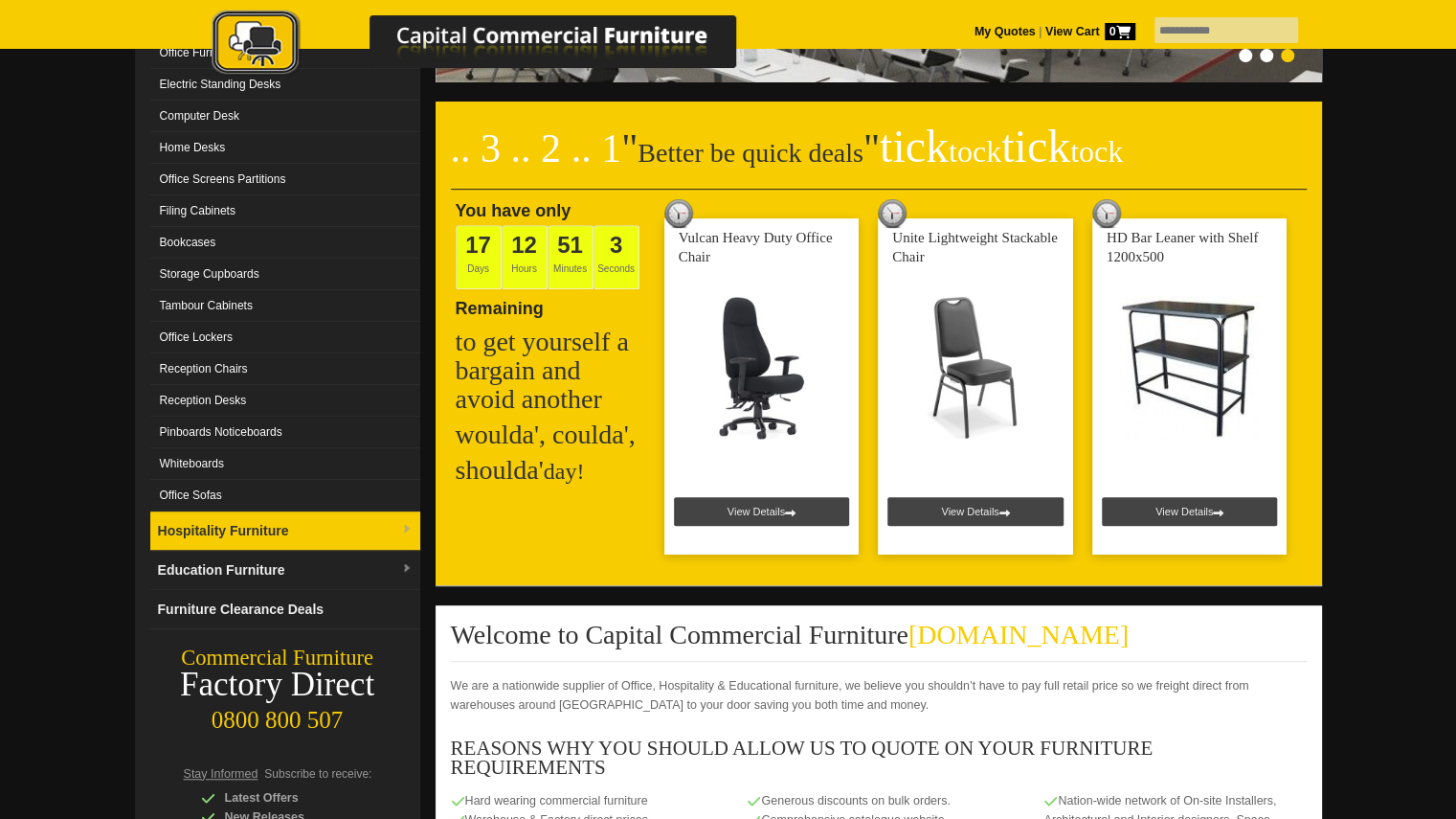  Describe the element at coordinates (221, 774) in the screenshot. I see `span: Stay Informed` at that location.